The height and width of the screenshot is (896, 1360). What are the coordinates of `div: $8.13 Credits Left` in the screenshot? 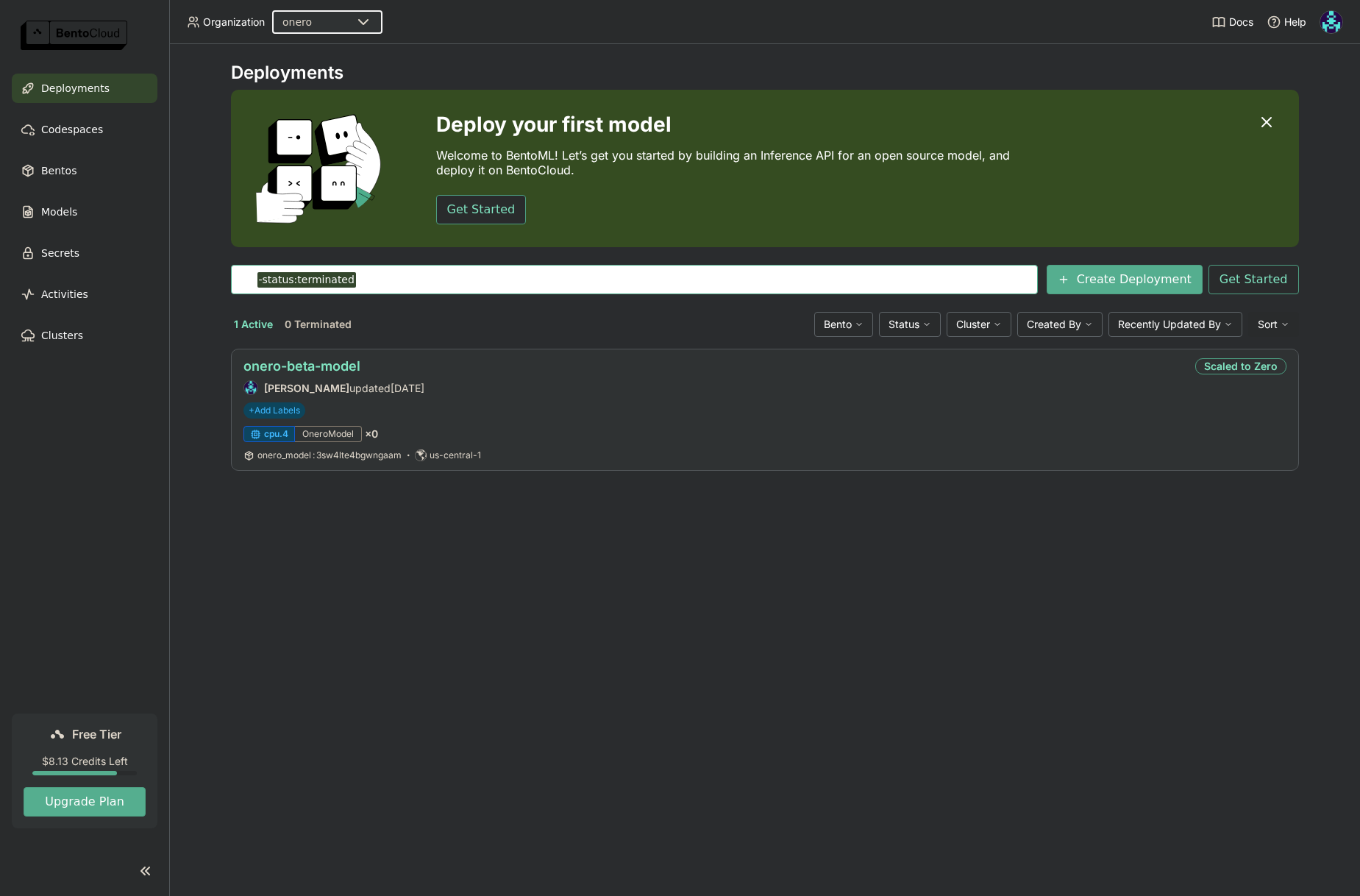 It's located at (85, 761).